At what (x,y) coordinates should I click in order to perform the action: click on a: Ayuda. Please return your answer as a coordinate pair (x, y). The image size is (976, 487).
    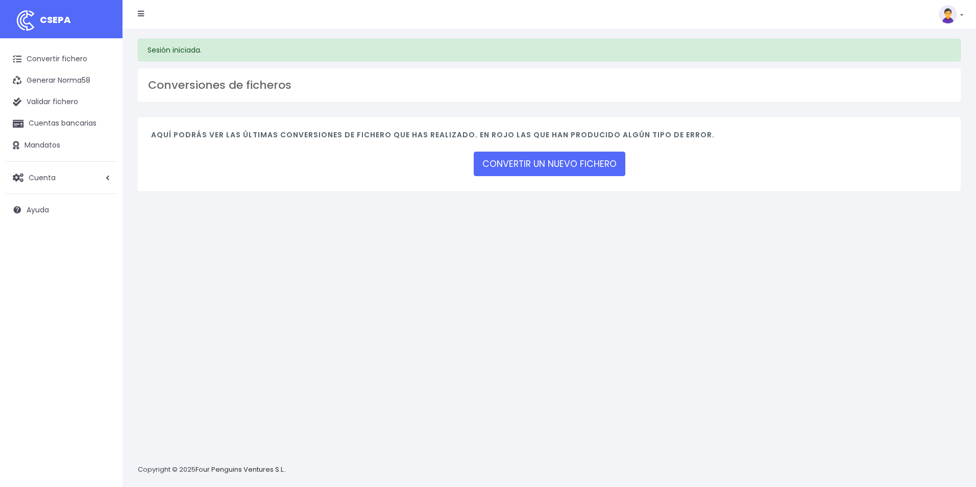
    Looking at the image, I should click on (61, 210).